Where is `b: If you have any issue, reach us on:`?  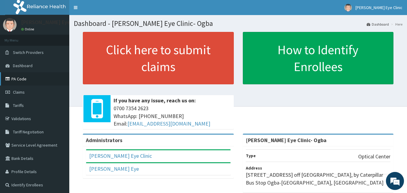
b: If you have any issue, reach us on: is located at coordinates (154, 100).